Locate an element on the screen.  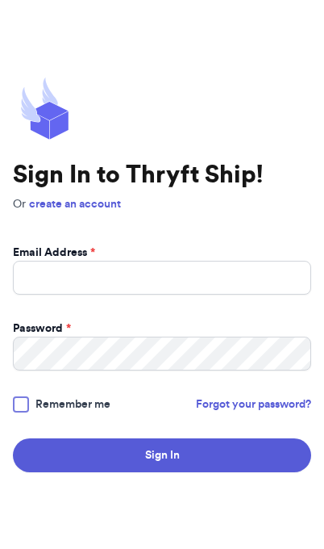
a: Forgot your password? is located at coordinates (253, 404).